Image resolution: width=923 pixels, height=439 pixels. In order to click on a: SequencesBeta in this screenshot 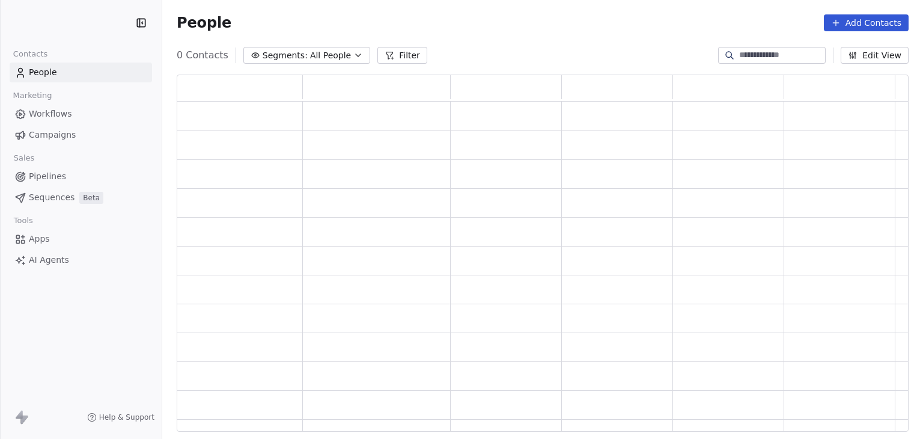, I will do `click(81, 197)`.